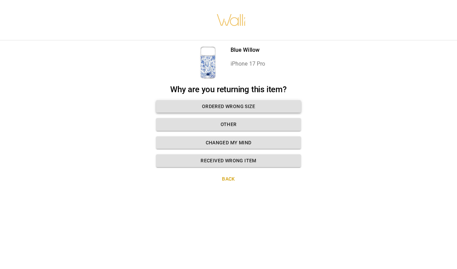 Image resolution: width=457 pixels, height=269 pixels. What do you see at coordinates (231, 20) in the screenshot?
I see `img: walli-inc.myshopify.com` at bounding box center [231, 20].